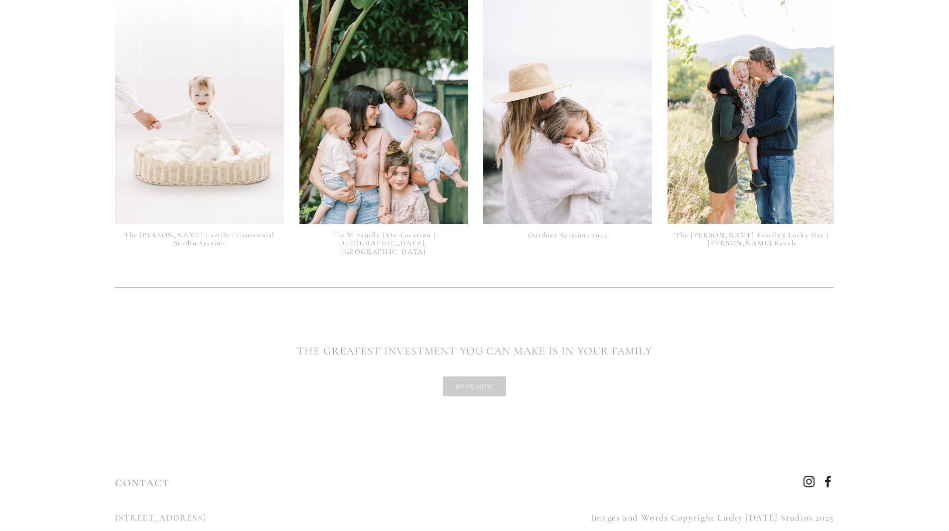 The image size is (949, 531). What do you see at coordinates (143, 483) in the screenshot?
I see `a: CONTACT` at bounding box center [143, 483].